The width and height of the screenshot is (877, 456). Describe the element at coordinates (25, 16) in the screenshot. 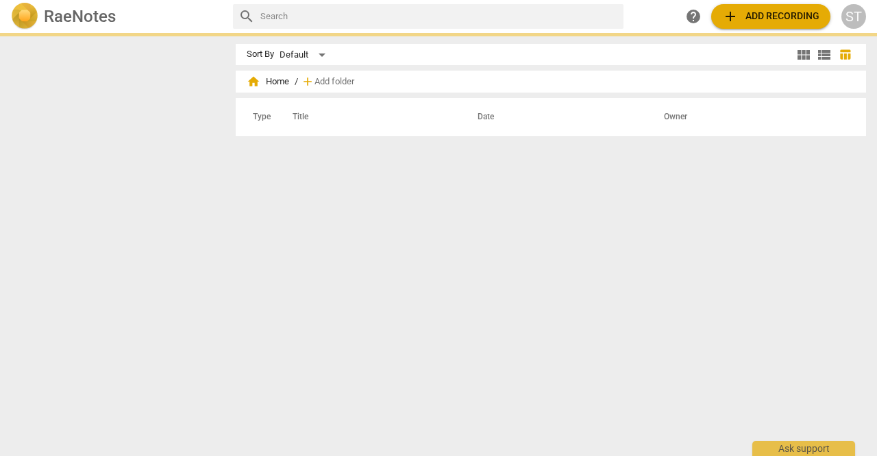

I see `img: Logo` at that location.